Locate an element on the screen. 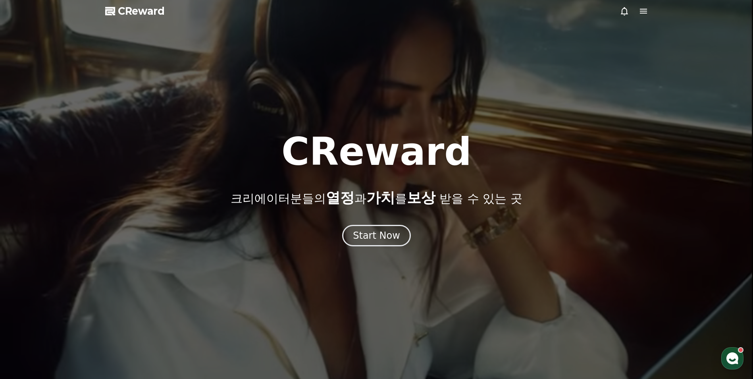 The image size is (753, 379). span: 설정 is located at coordinates (127, 267).